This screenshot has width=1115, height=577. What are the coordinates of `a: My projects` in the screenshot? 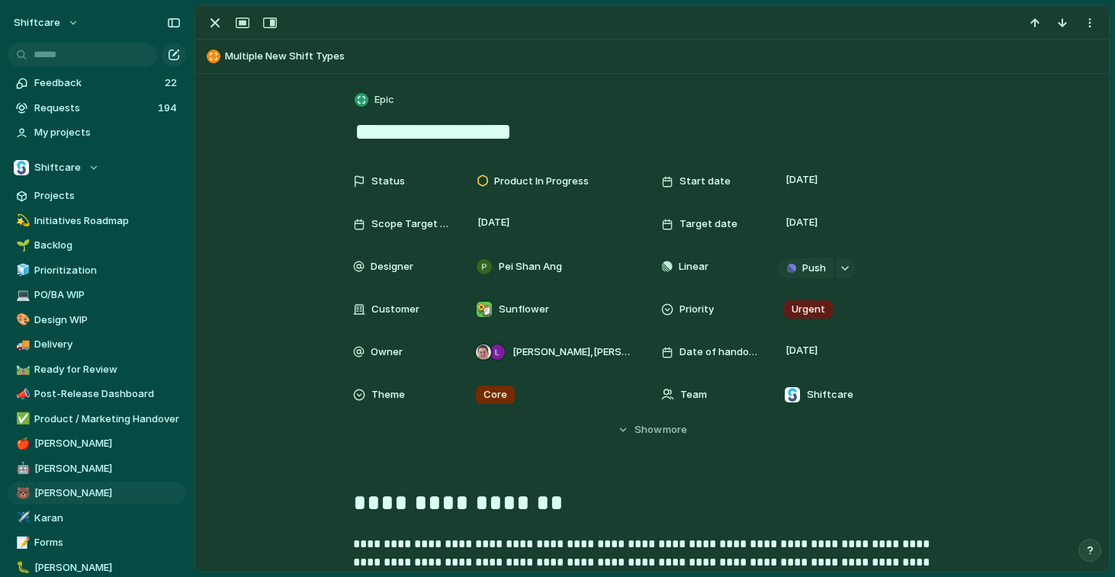 It's located at (97, 133).